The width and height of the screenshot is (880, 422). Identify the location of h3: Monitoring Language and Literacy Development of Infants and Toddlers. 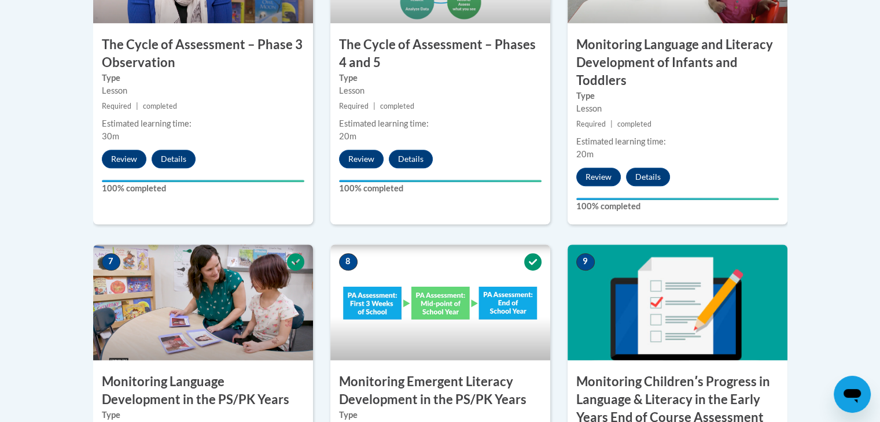
(678, 62).